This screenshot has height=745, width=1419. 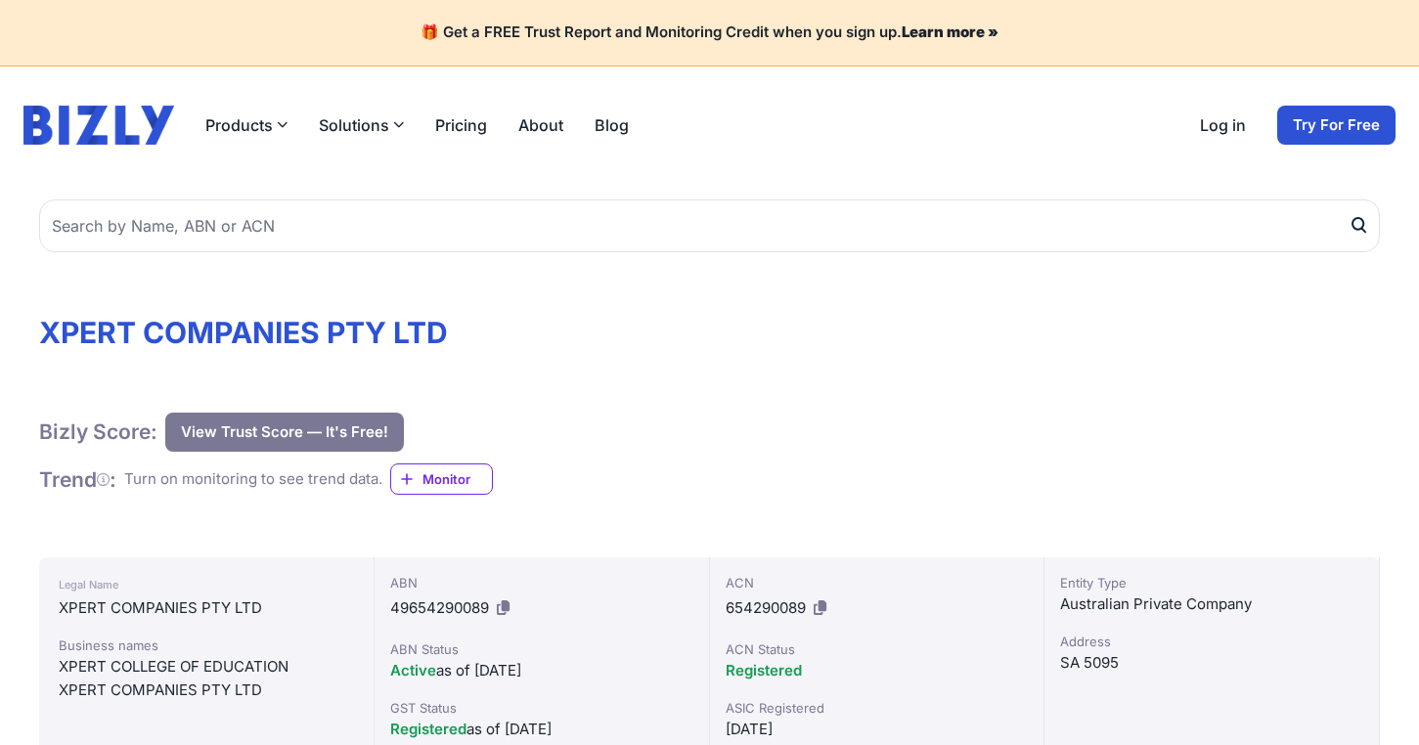 I want to click on strong: Learn more », so click(x=949, y=31).